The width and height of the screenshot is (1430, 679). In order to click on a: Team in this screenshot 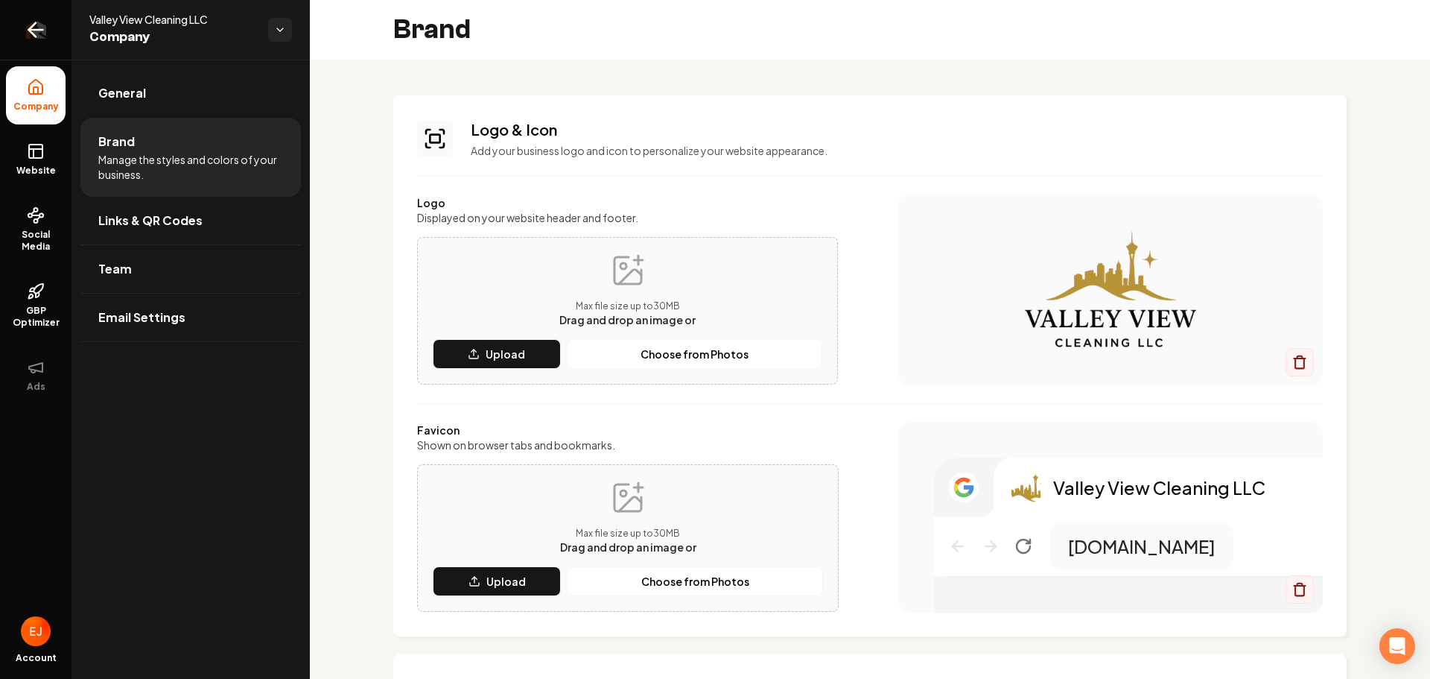, I will do `click(191, 269)`.